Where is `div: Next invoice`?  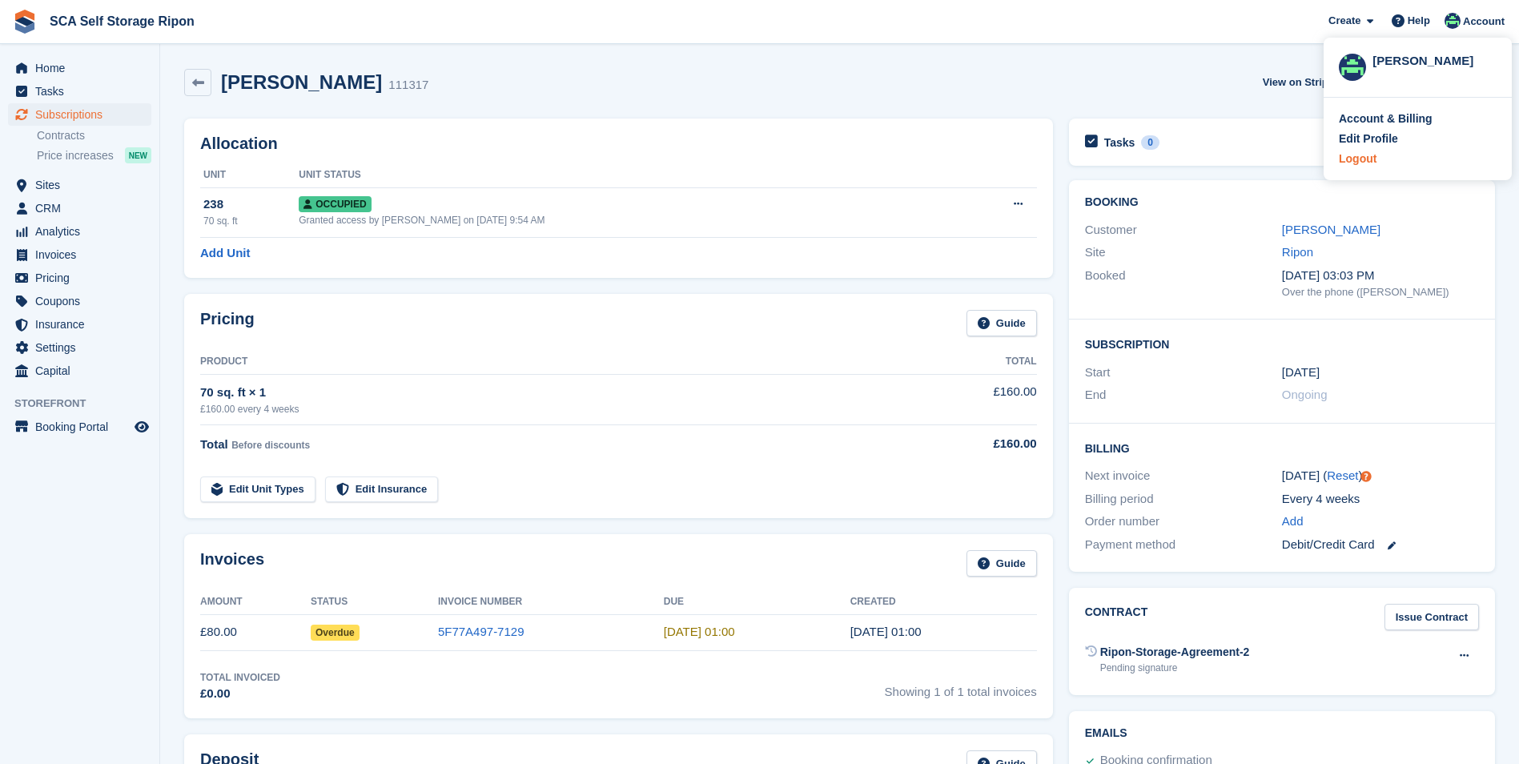
div: Next invoice is located at coordinates (1184, 476).